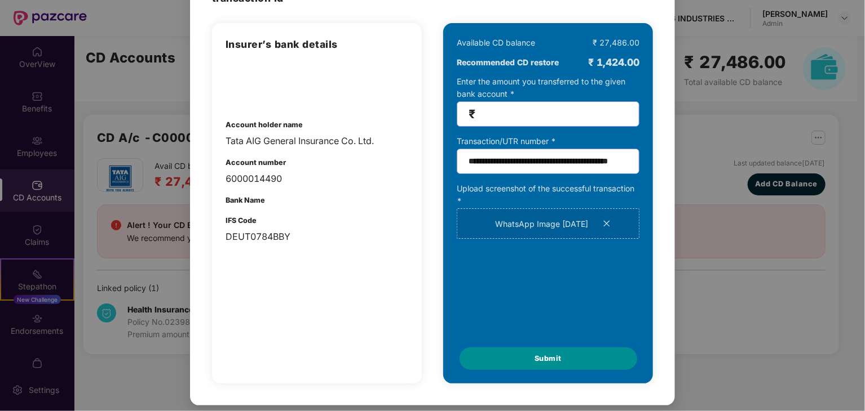  What do you see at coordinates (548, 101) in the screenshot?
I see `div: Enter the amount you transferred to the given bank account *` at bounding box center [548, 101].